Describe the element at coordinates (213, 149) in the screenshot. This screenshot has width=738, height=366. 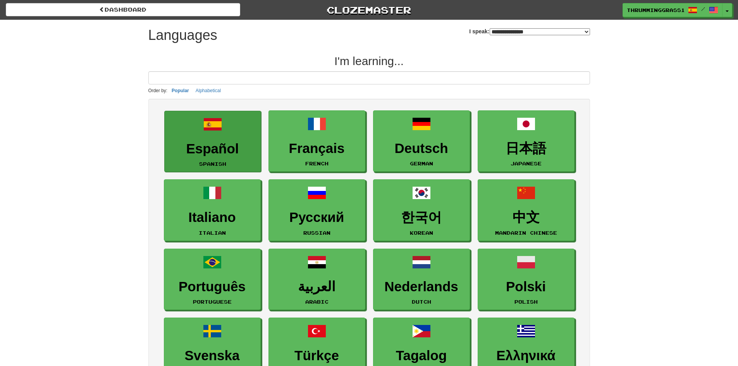
I see `h3: Español` at that location.